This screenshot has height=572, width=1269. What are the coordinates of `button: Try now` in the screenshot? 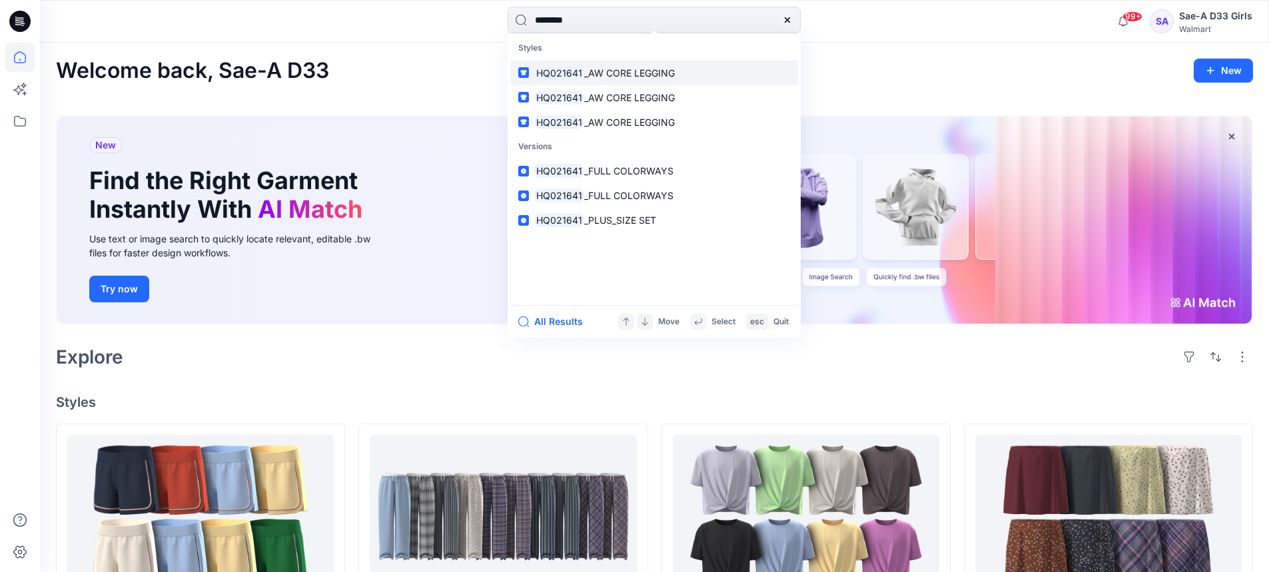 It's located at (119, 289).